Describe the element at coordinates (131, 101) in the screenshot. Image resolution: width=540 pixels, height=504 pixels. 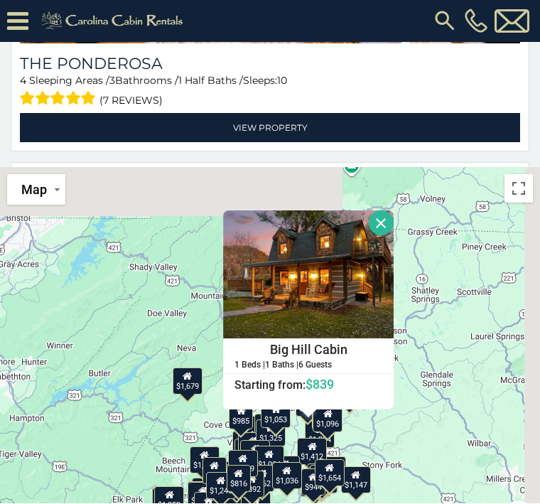
I see `span: (7 reviews)` at that location.